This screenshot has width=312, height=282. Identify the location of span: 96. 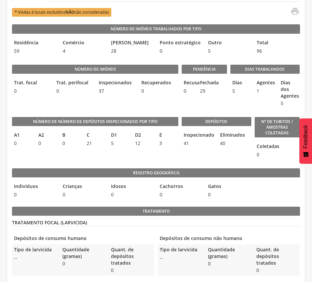
(277, 51).